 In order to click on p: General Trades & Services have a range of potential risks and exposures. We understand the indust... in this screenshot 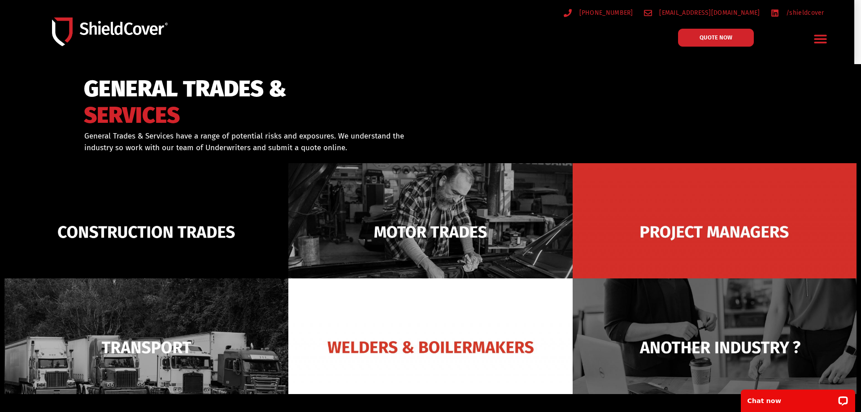, I will do `click(251, 142)`.